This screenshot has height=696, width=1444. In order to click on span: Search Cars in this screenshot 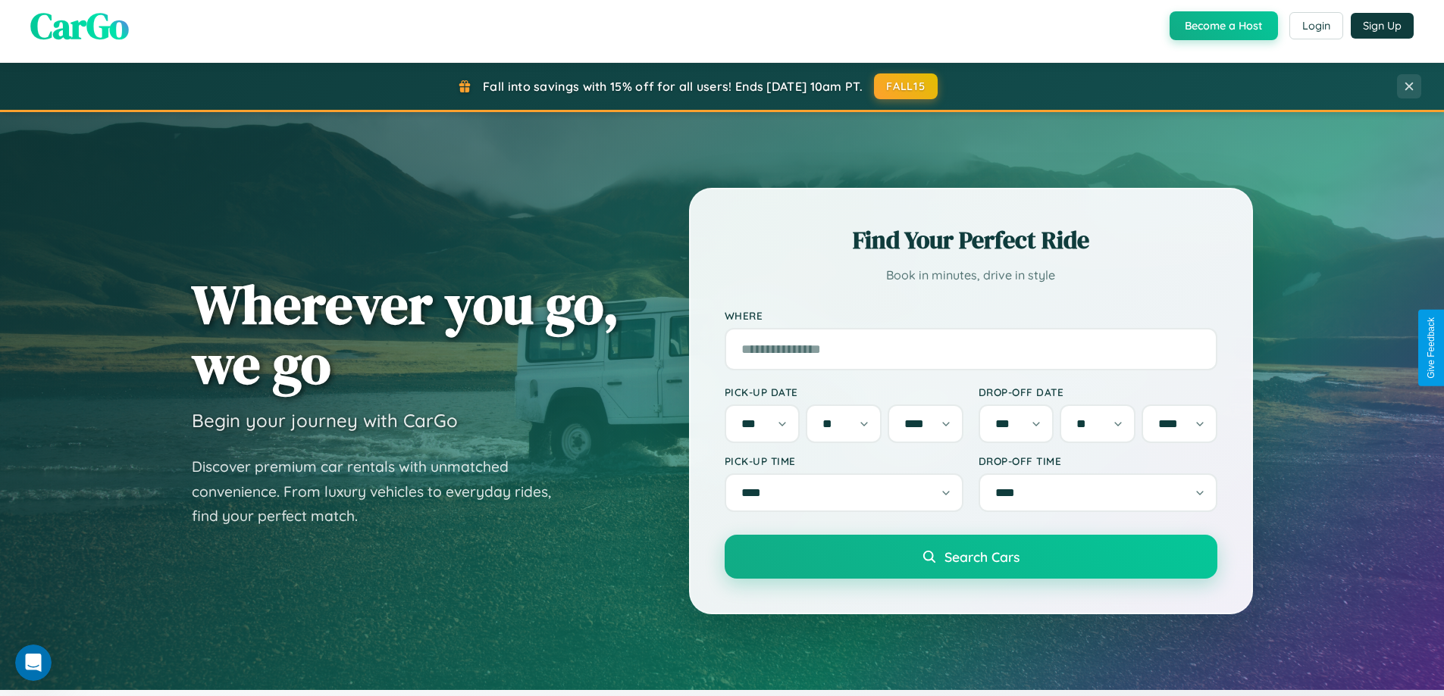, I will do `click(981, 557)`.